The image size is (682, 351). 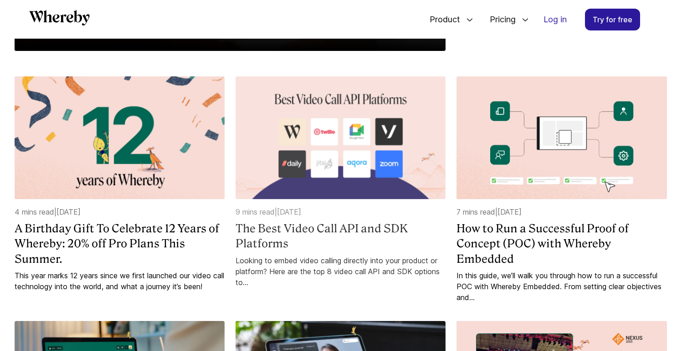 What do you see at coordinates (59, 19) in the screenshot?
I see `a: Whereby` at bounding box center [59, 19].